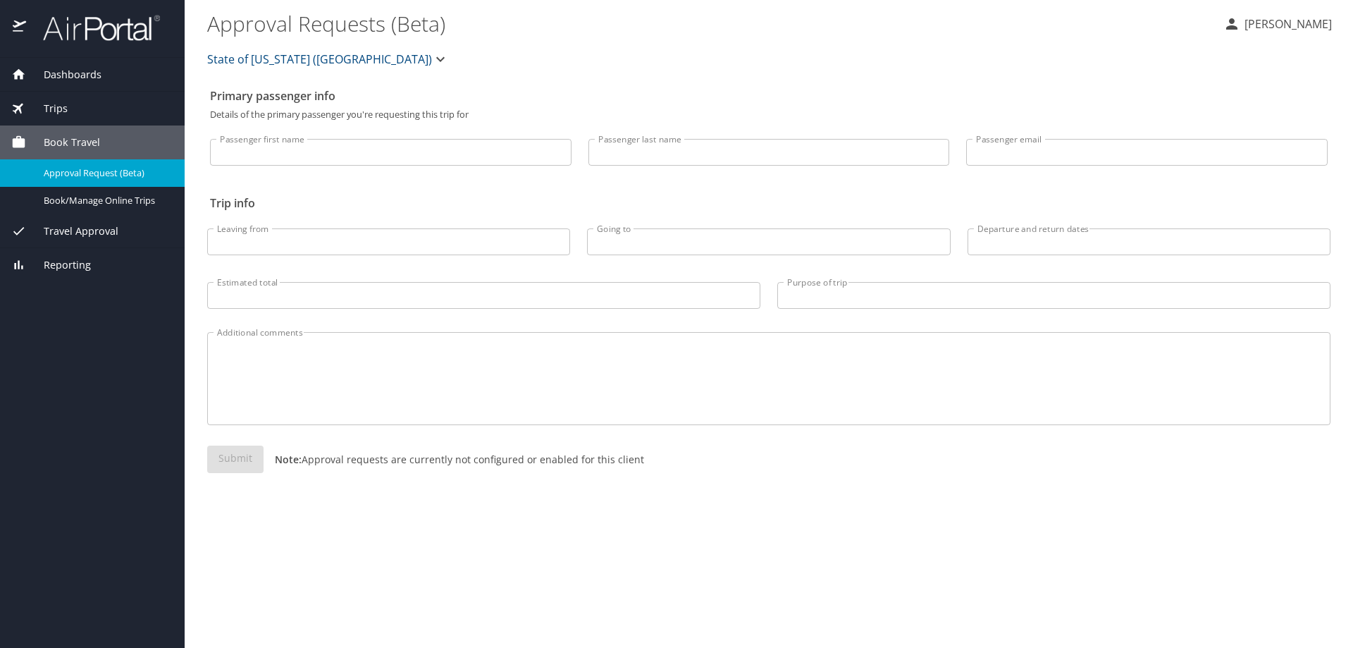 This screenshot has height=648, width=1353. Describe the element at coordinates (94, 27) in the screenshot. I see `img: airportal-logo.png` at that location.